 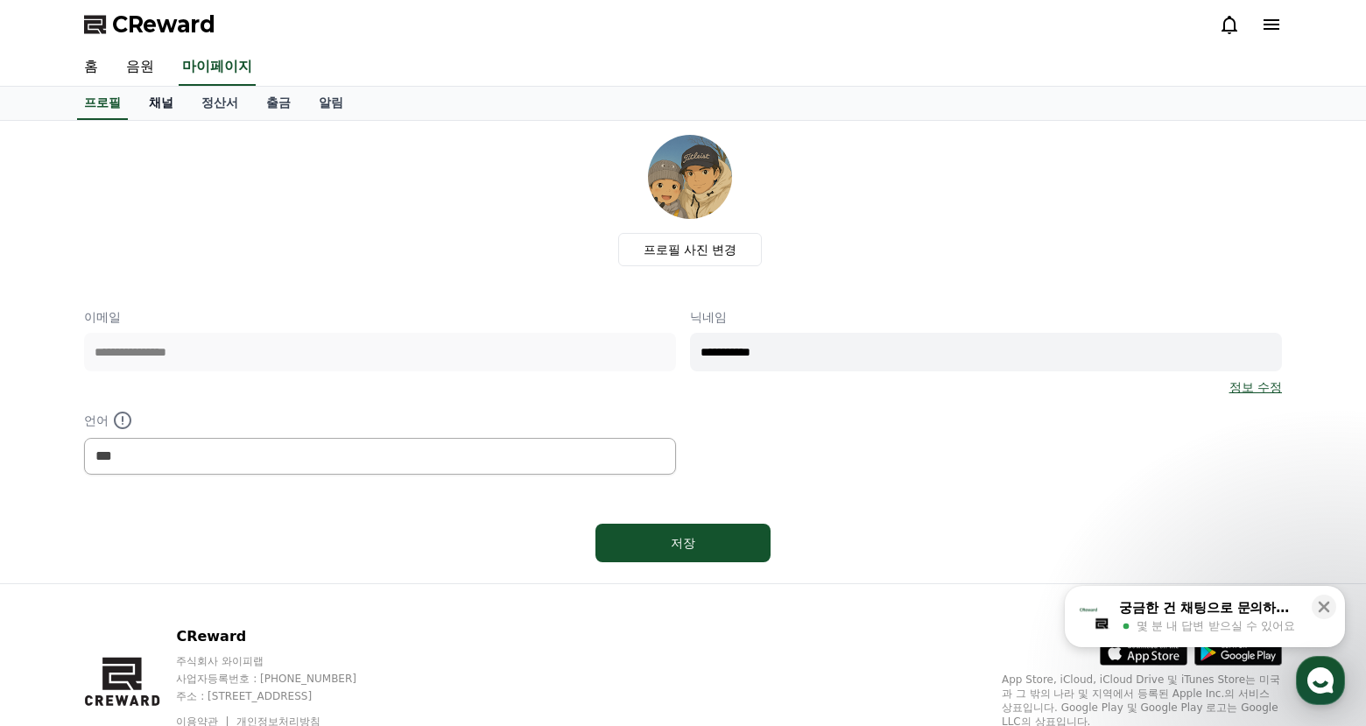 I want to click on a: 설정, so click(x=281, y=577).